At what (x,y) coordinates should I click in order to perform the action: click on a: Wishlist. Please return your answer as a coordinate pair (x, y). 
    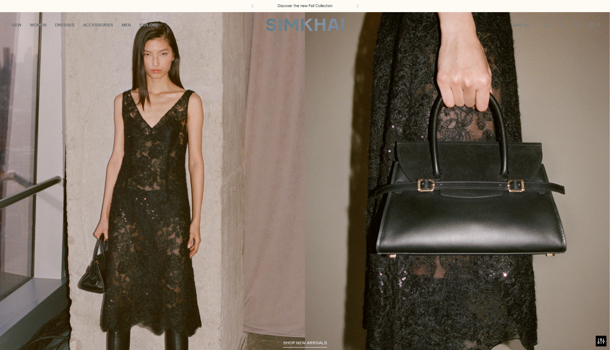
    Looking at the image, I should click on (577, 25).